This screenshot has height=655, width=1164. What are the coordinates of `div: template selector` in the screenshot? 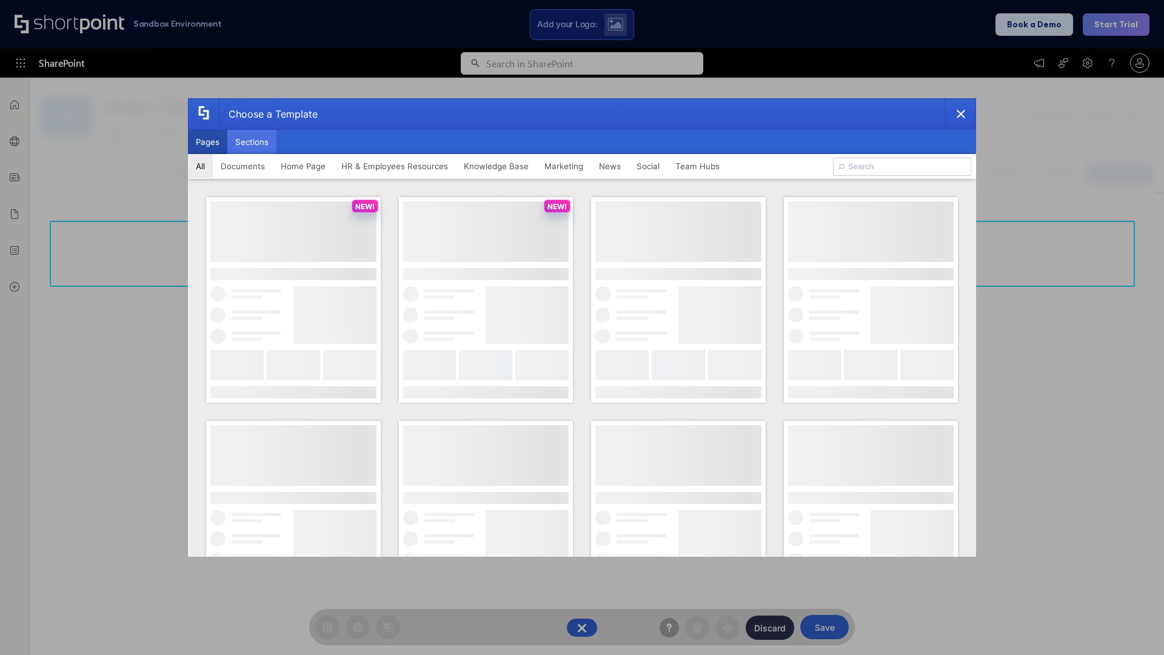 It's located at (582, 327).